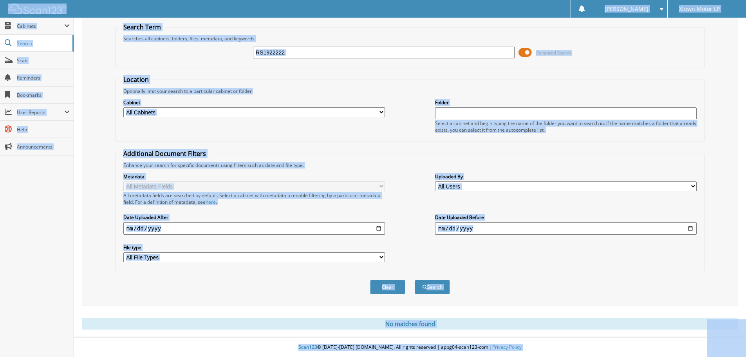 This screenshot has width=746, height=357. I want to click on div: No matches found, so click(410, 323).